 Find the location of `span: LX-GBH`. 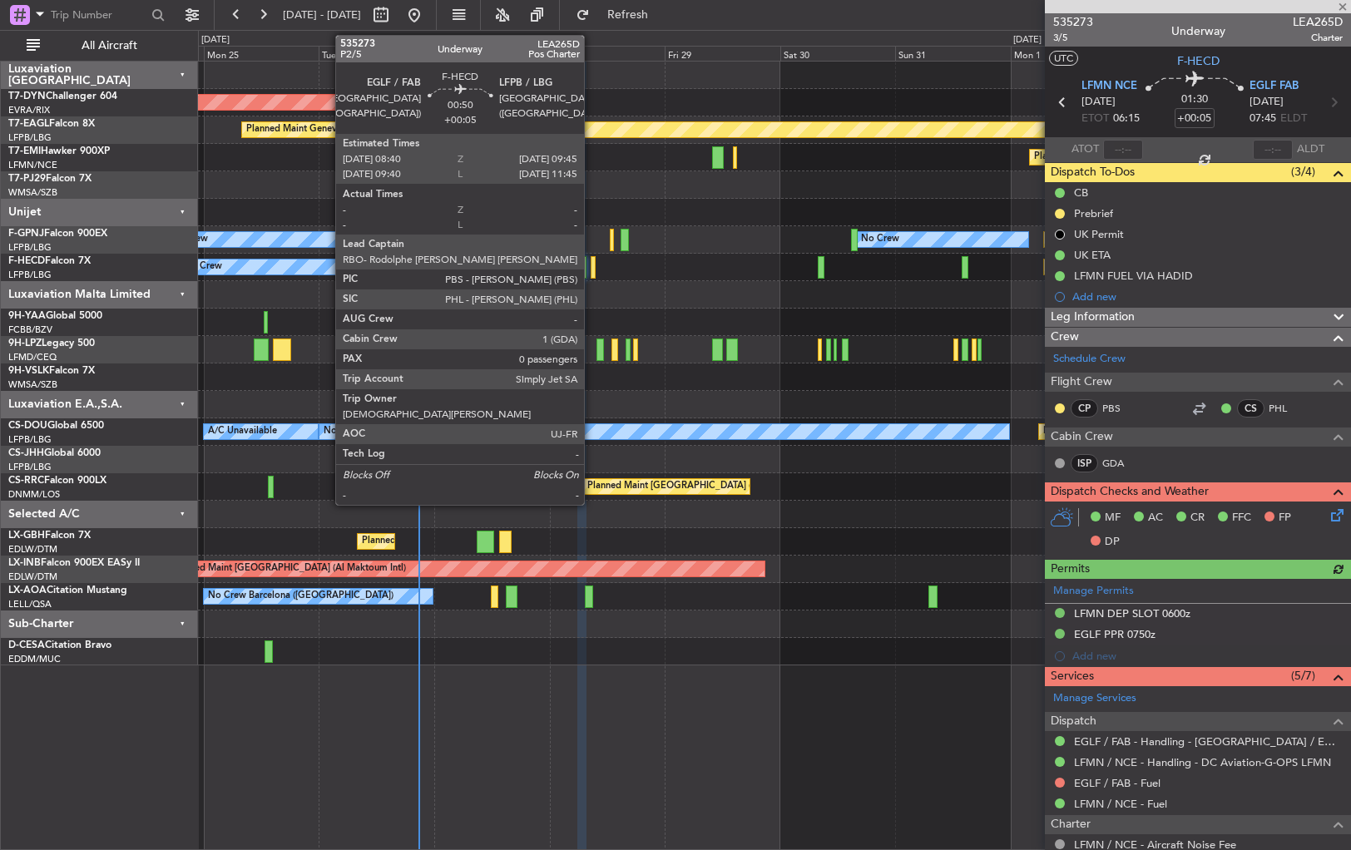

span: LX-GBH is located at coordinates (27, 536).